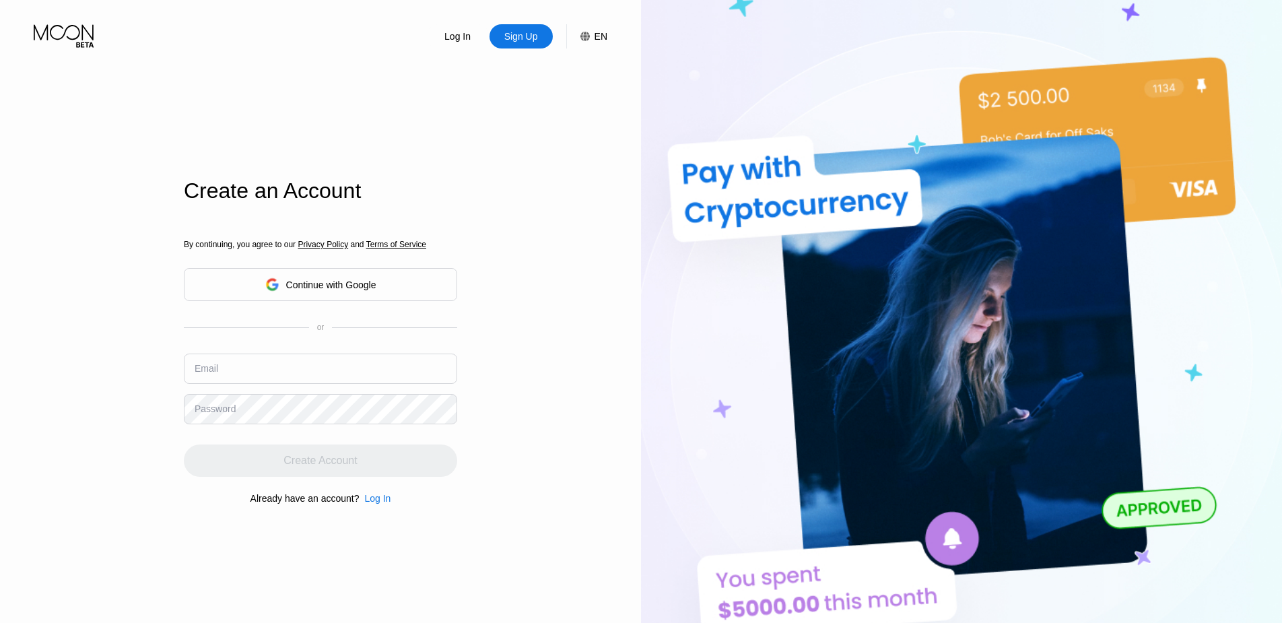 This screenshot has height=623, width=1282. I want to click on div: Already have an account?, so click(305, 498).